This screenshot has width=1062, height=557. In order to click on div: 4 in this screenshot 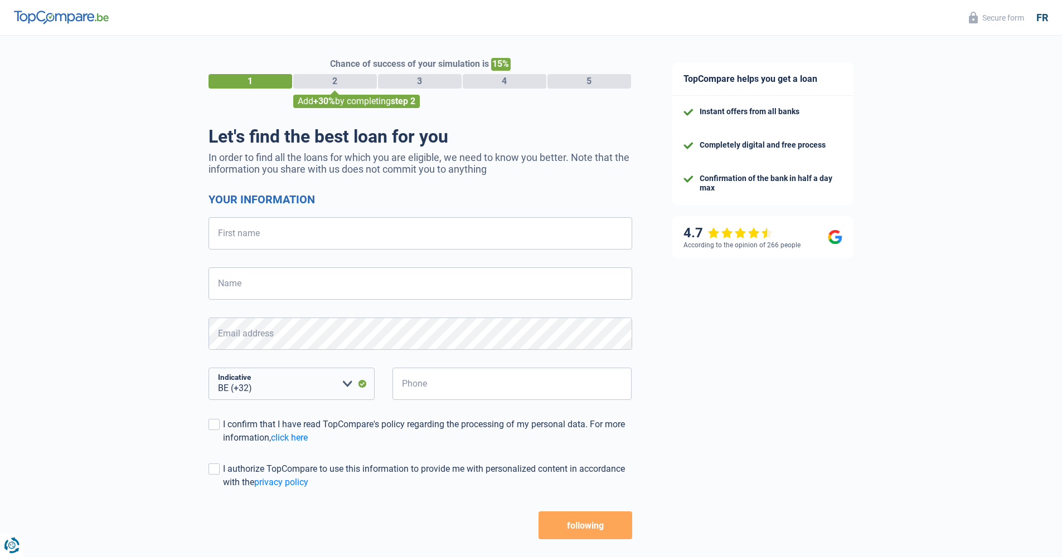, I will do `click(504, 81)`.